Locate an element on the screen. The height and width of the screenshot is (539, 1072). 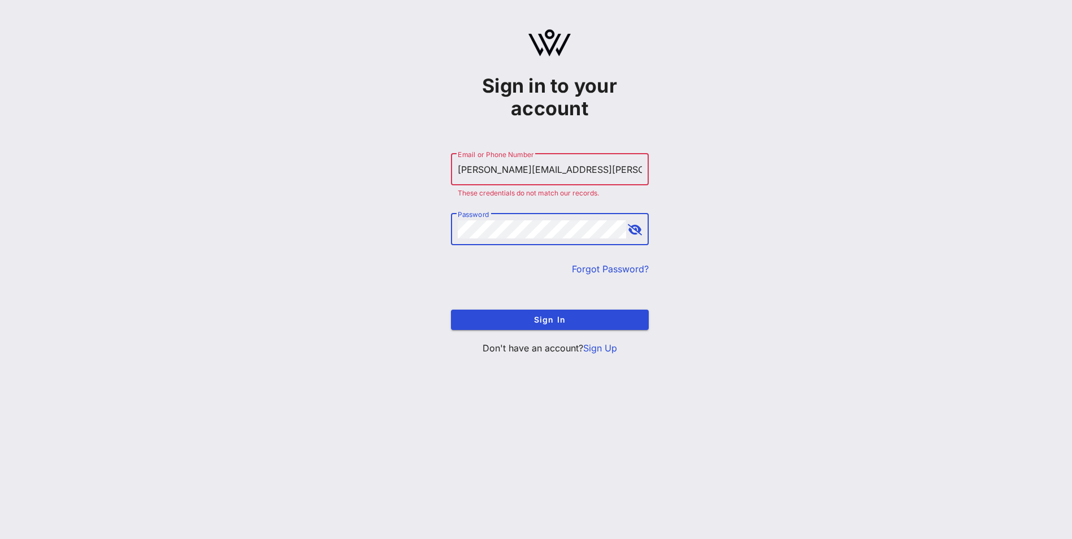
a: Forgot Password? is located at coordinates (610, 269).